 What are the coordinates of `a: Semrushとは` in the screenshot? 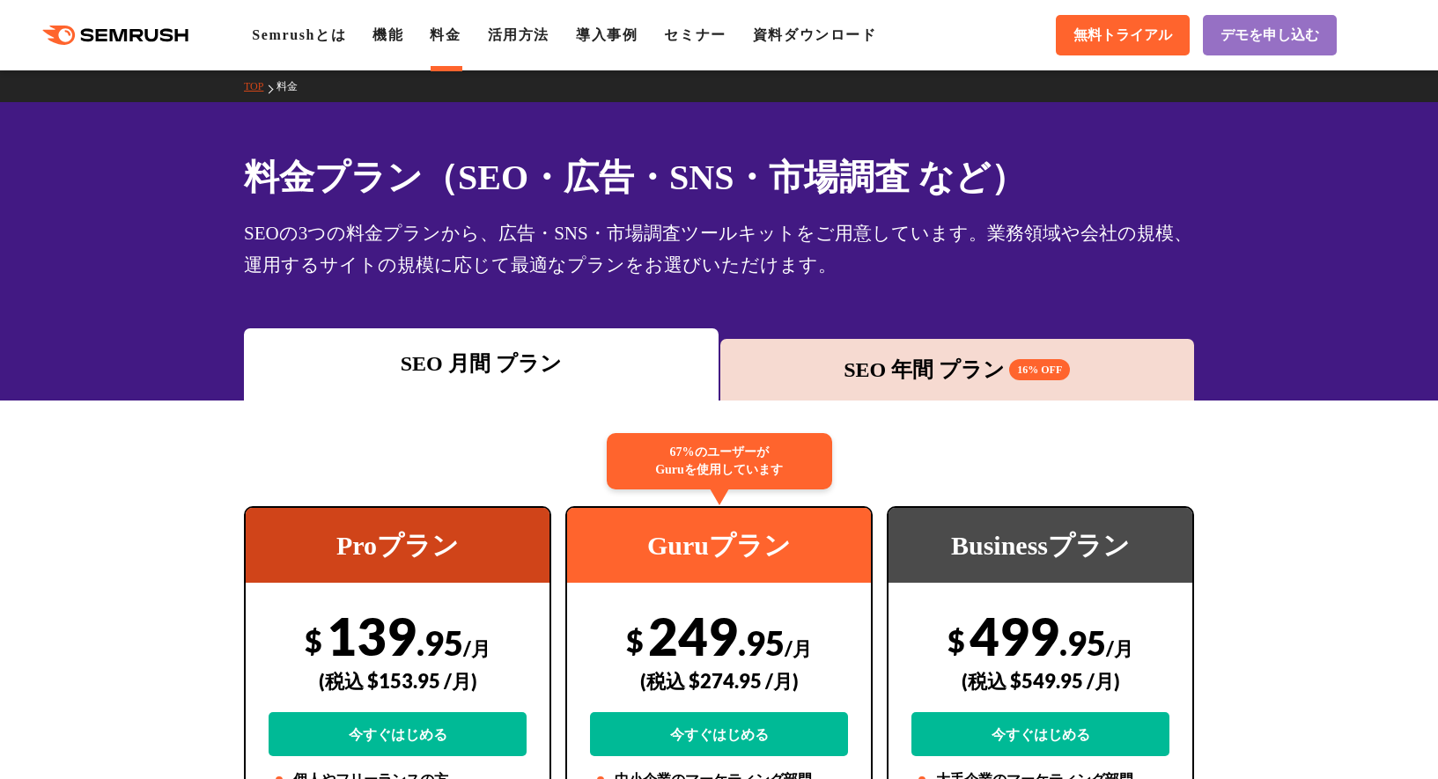 It's located at (299, 34).